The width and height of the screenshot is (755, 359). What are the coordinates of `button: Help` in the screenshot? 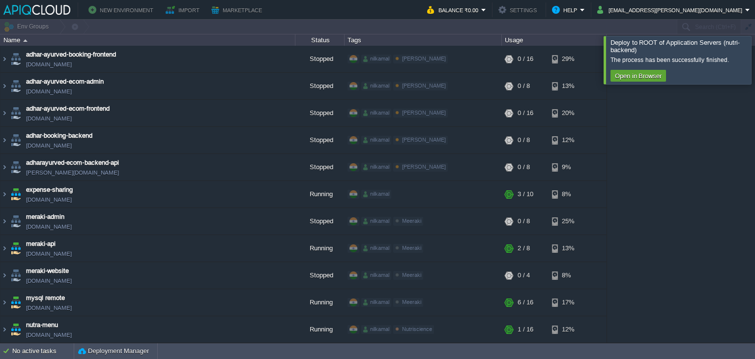 It's located at (566, 10).